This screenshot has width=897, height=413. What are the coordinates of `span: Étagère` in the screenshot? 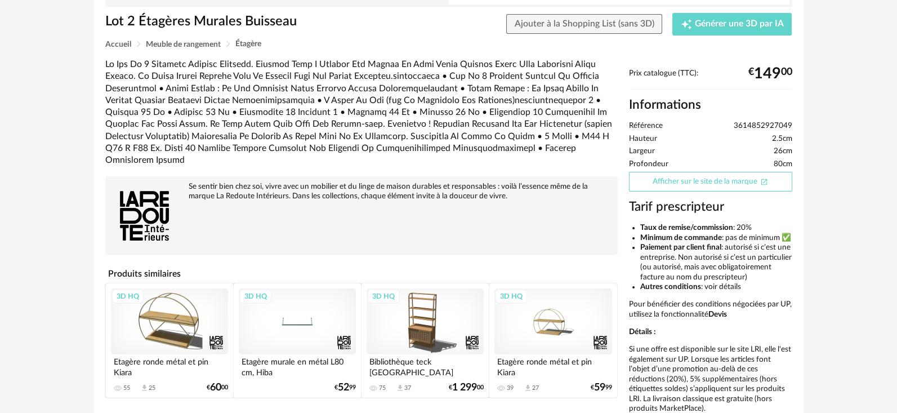 It's located at (248, 44).